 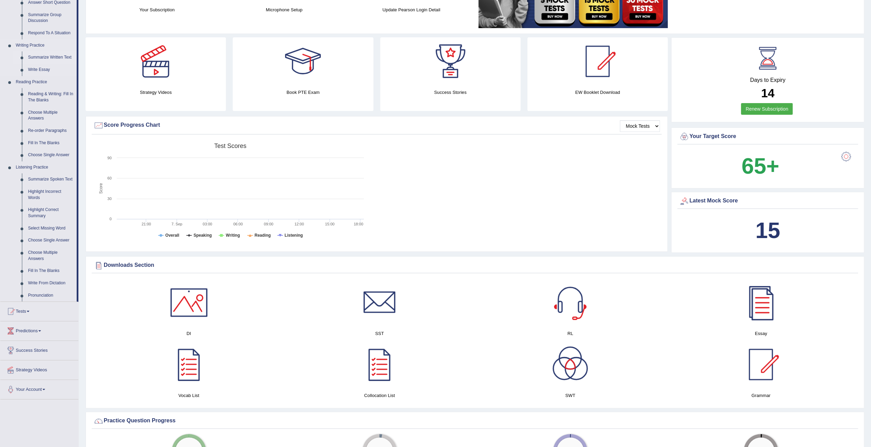 What do you see at coordinates (233, 235) in the screenshot?
I see `tspan: Writing` at bounding box center [233, 235].